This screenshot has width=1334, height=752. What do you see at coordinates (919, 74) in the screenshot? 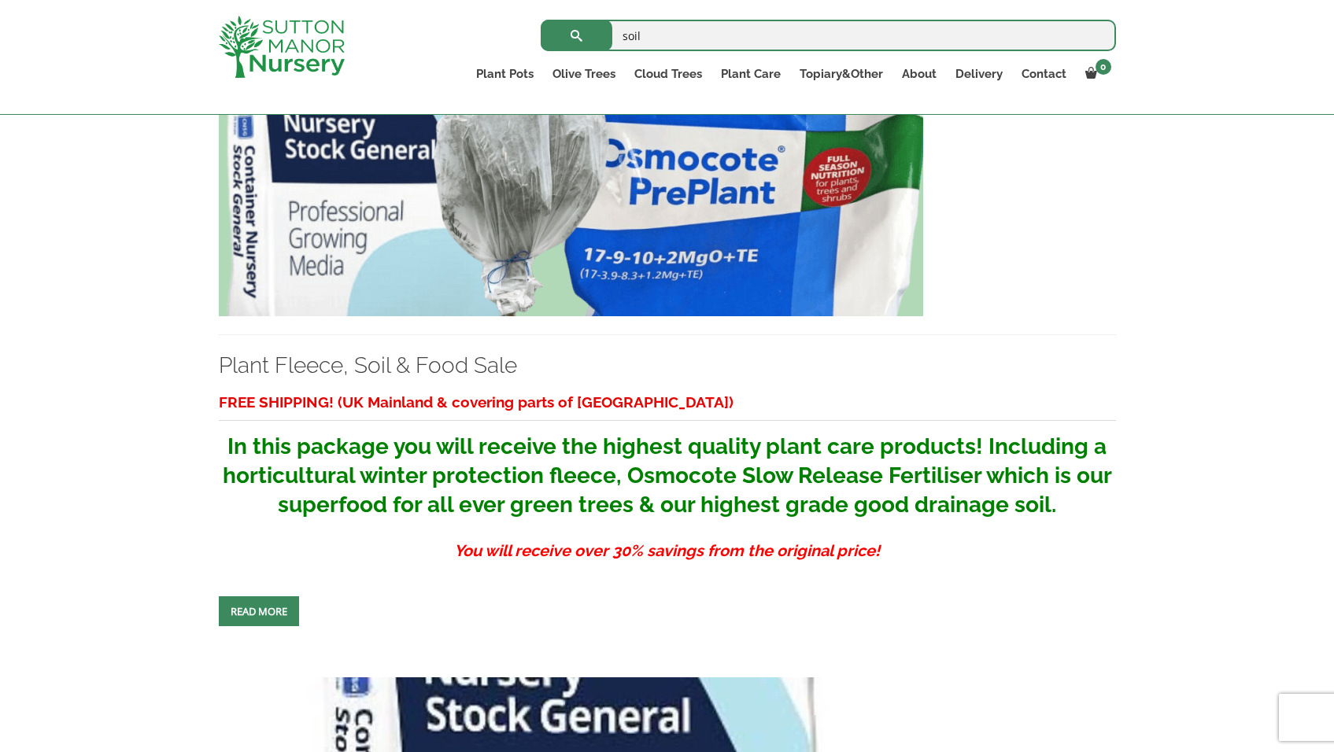
I see `a: About` at bounding box center [919, 74].